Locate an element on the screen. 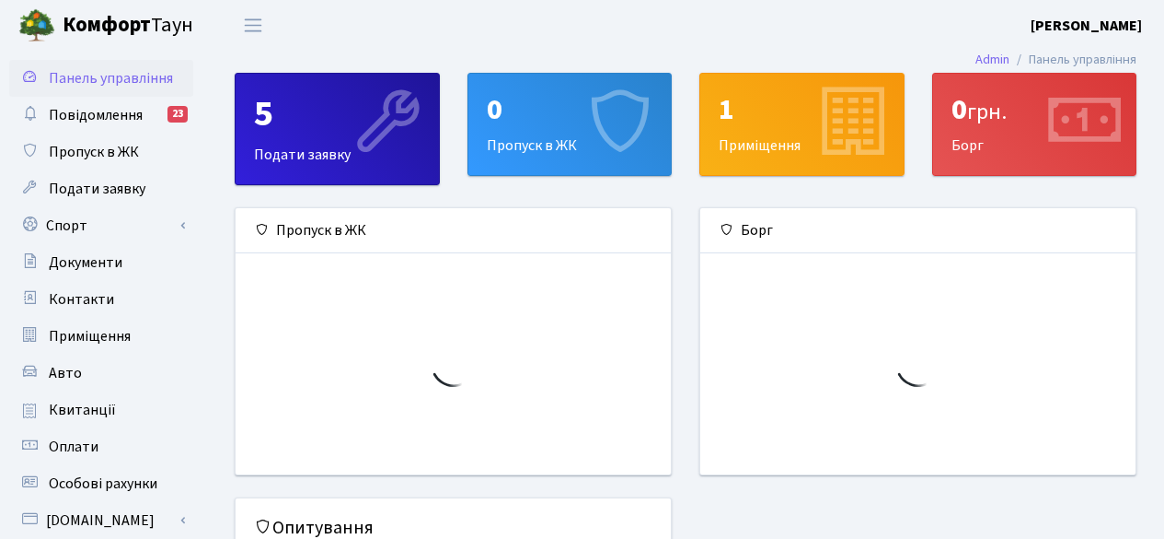 The height and width of the screenshot is (539, 1164). span: Подати заявку is located at coordinates (97, 189).